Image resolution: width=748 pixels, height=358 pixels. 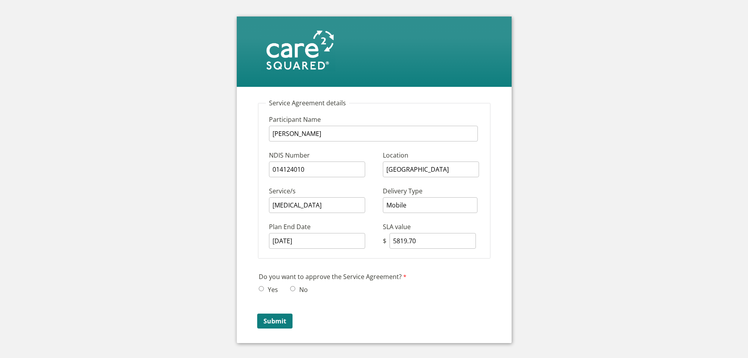 What do you see at coordinates (317, 205) in the screenshot?
I see `input: Service/s` at bounding box center [317, 205].